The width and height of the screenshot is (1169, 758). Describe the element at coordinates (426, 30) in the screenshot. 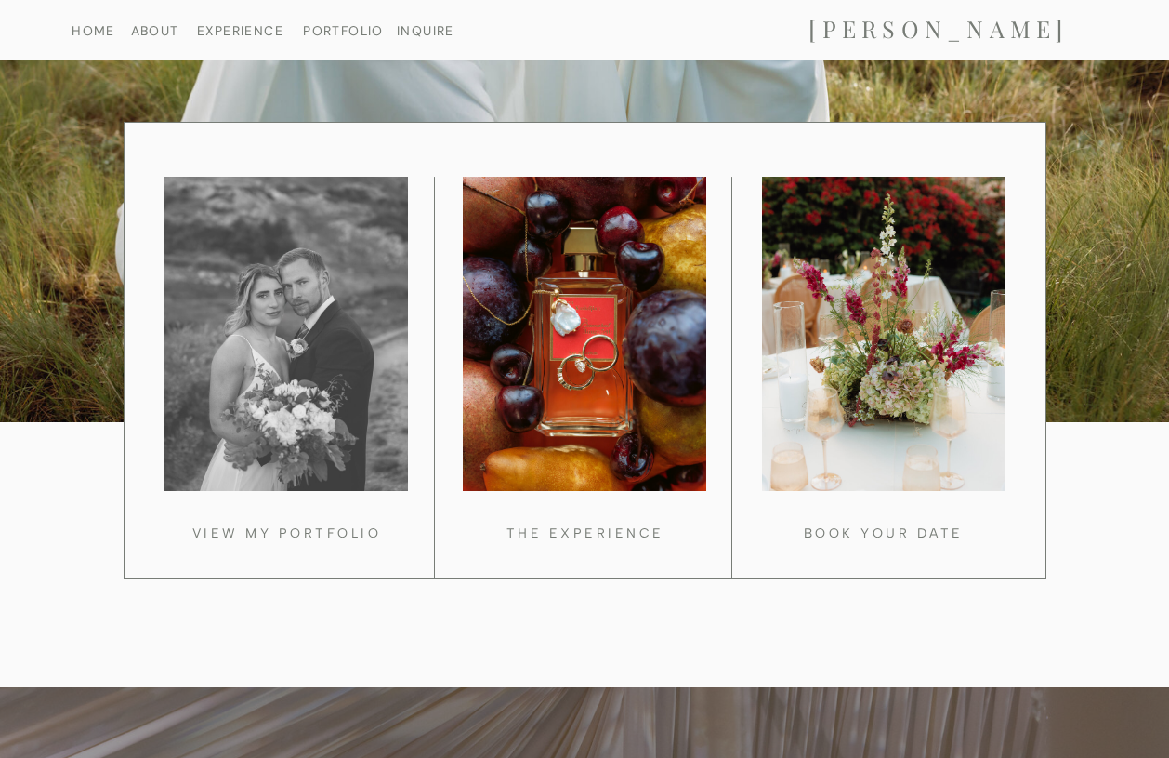

I see `nav: INQUIRE` at that location.